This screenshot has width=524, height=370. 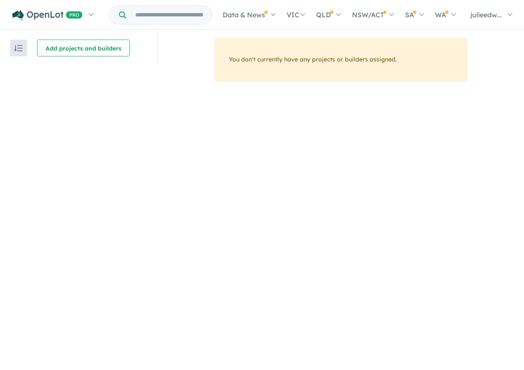 I want to click on img: sort.svg, so click(x=19, y=48).